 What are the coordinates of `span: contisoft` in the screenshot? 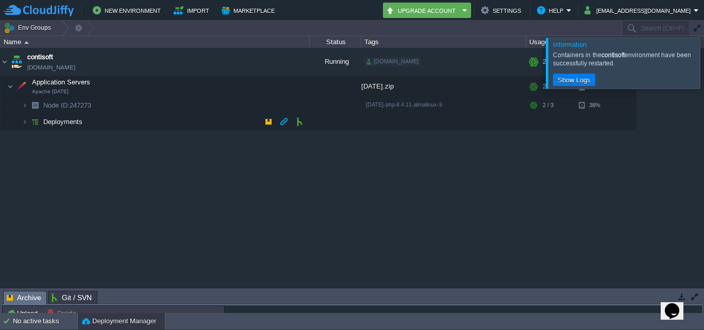 It's located at (40, 57).